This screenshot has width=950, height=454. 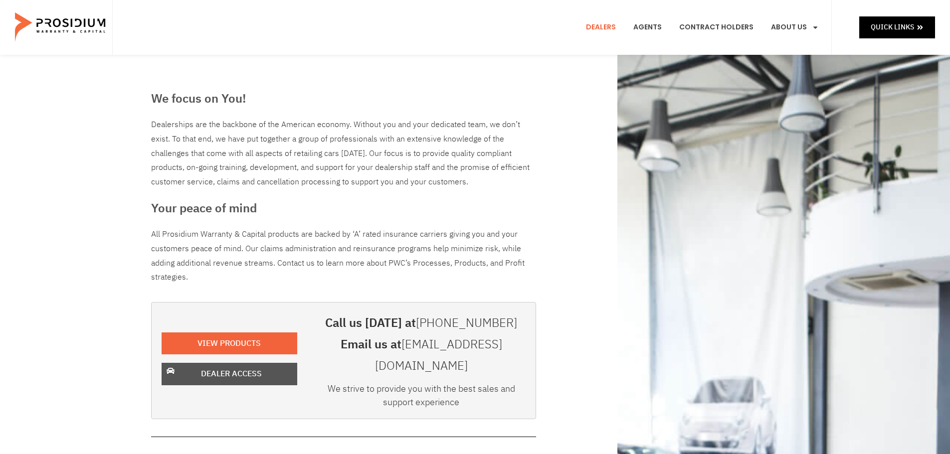 What do you see at coordinates (343, 99) in the screenshot?
I see `h3: We focus on You!` at bounding box center [343, 99].